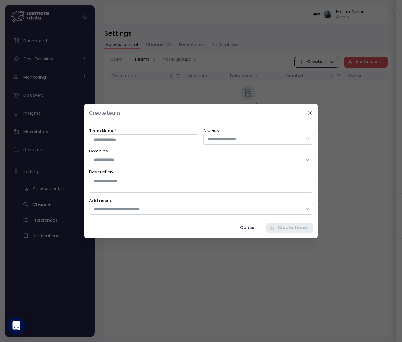 This screenshot has width=402, height=342. Describe the element at coordinates (101, 173) in the screenshot. I see `label: Description` at that location.